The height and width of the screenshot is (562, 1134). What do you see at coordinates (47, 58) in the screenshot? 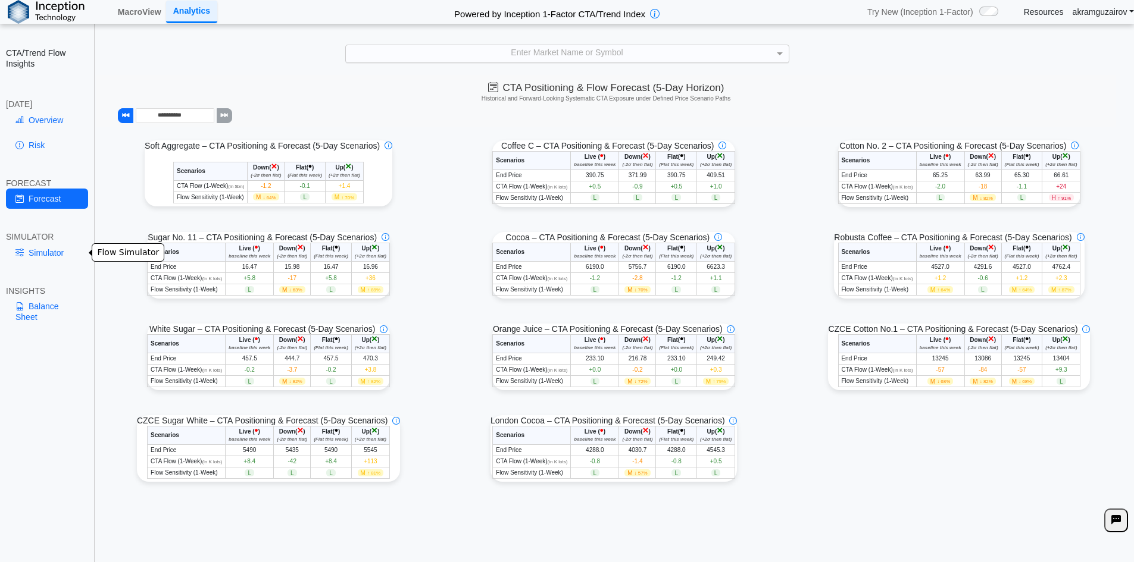
I see `h2: CTA/Trend Flow Insights` at bounding box center [47, 58].